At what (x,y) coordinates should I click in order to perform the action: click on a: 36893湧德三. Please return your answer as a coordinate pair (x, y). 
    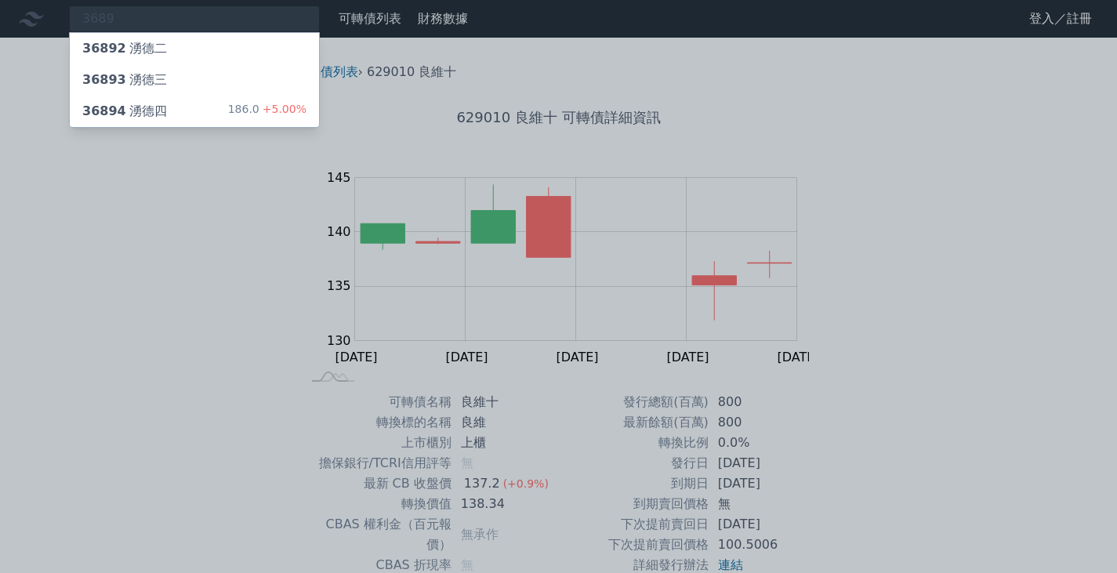
    Looking at the image, I should click on (194, 80).